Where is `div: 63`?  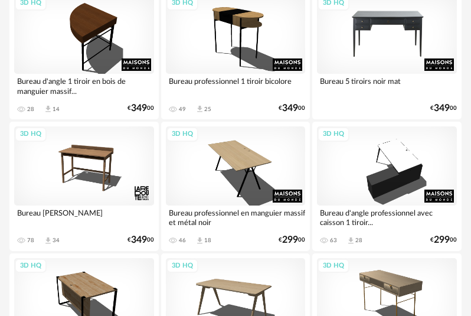 div: 63 is located at coordinates (333, 240).